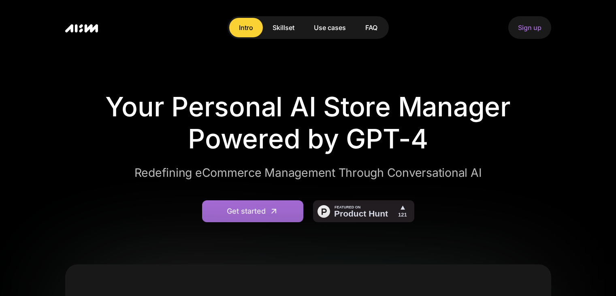 The height and width of the screenshot is (296, 616). I want to click on a: Skillset, so click(283, 28).